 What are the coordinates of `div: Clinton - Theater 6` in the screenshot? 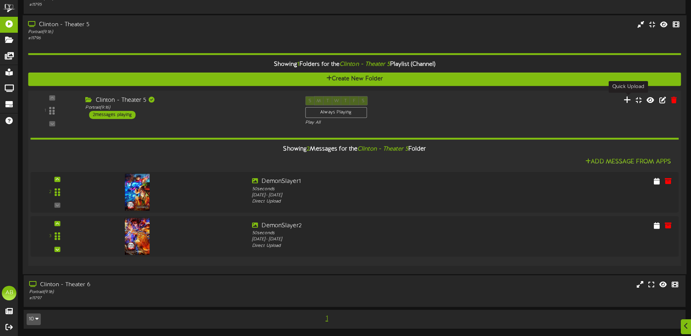 It's located at (161, 285).